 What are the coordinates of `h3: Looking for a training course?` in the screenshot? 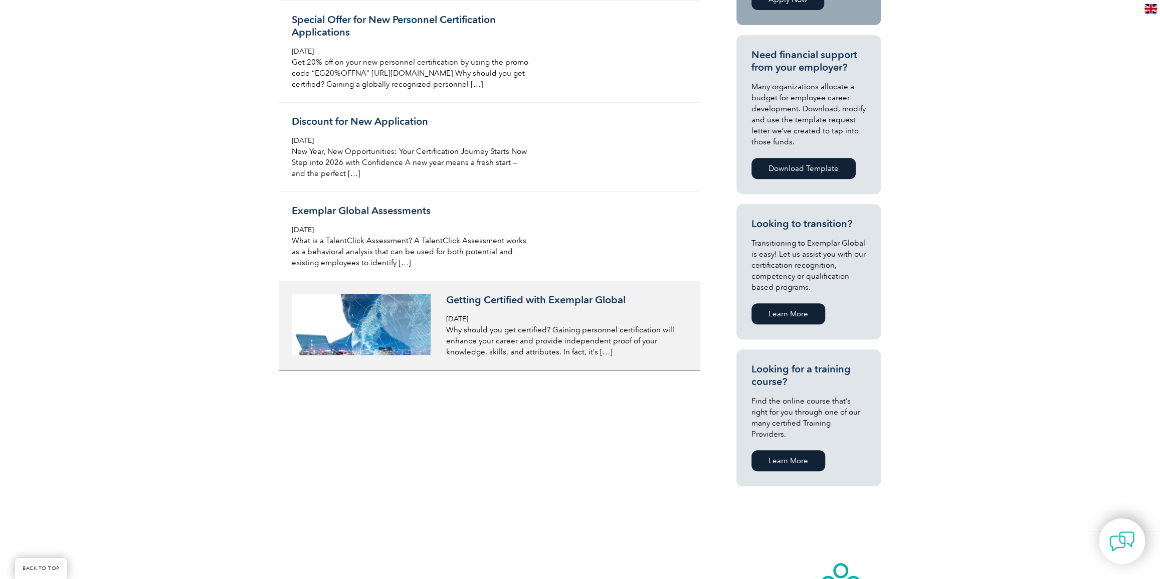 It's located at (809, 375).